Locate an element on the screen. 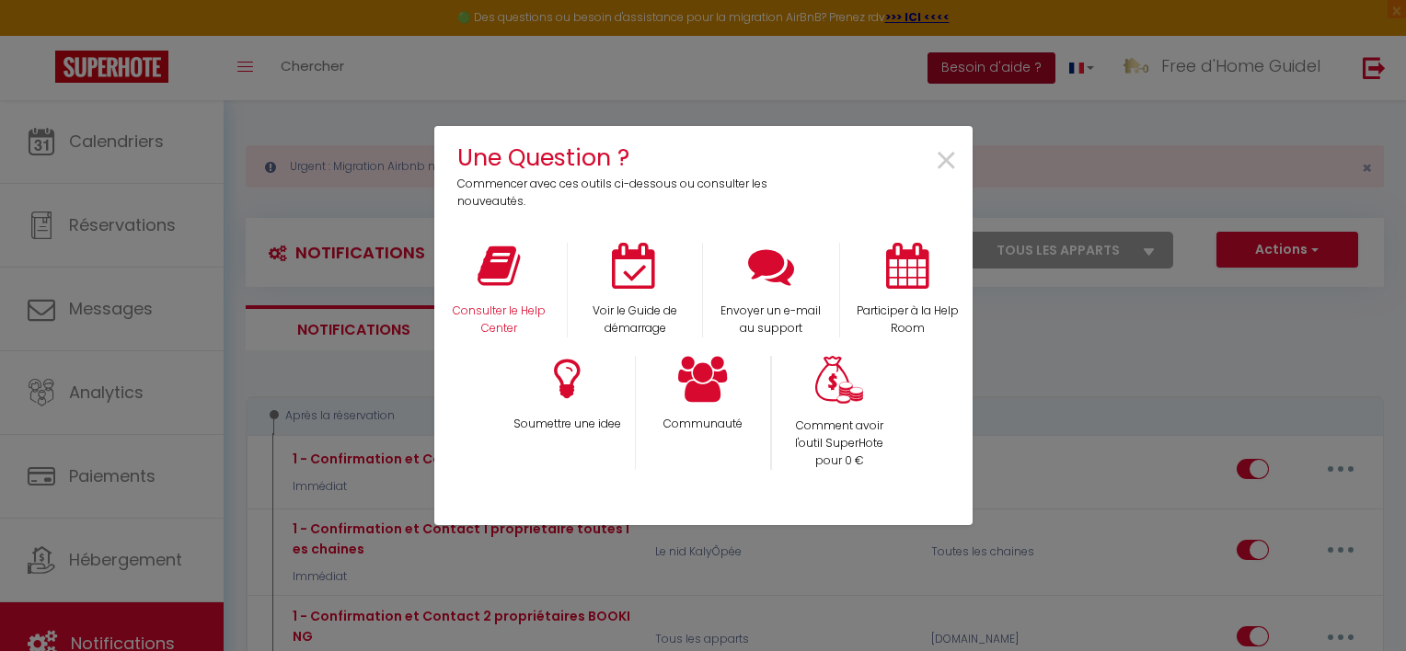 This screenshot has width=1406, height=651. h4: Une Question ? is located at coordinates (618, 157).